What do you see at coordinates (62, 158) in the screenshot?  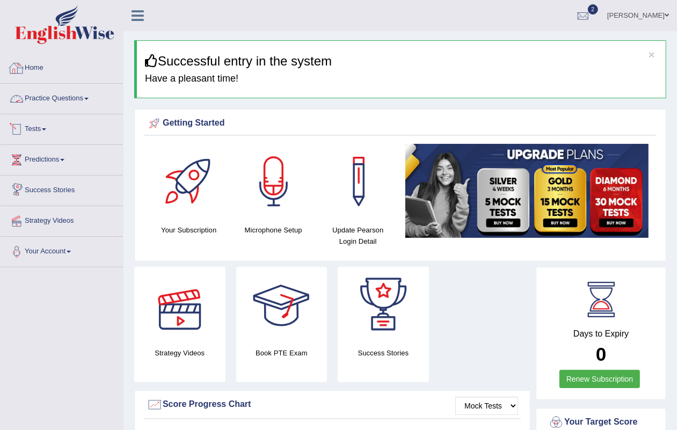 I see `a: Predictions` at bounding box center [62, 158].